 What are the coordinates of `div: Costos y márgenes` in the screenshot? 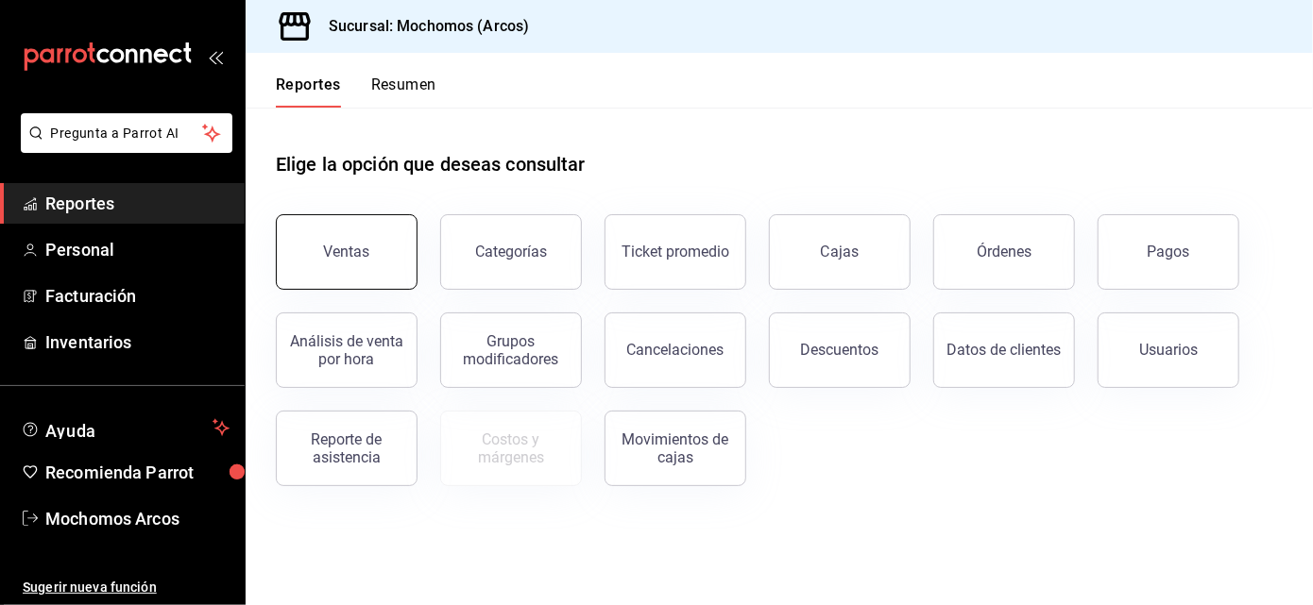 It's located at (511, 449).